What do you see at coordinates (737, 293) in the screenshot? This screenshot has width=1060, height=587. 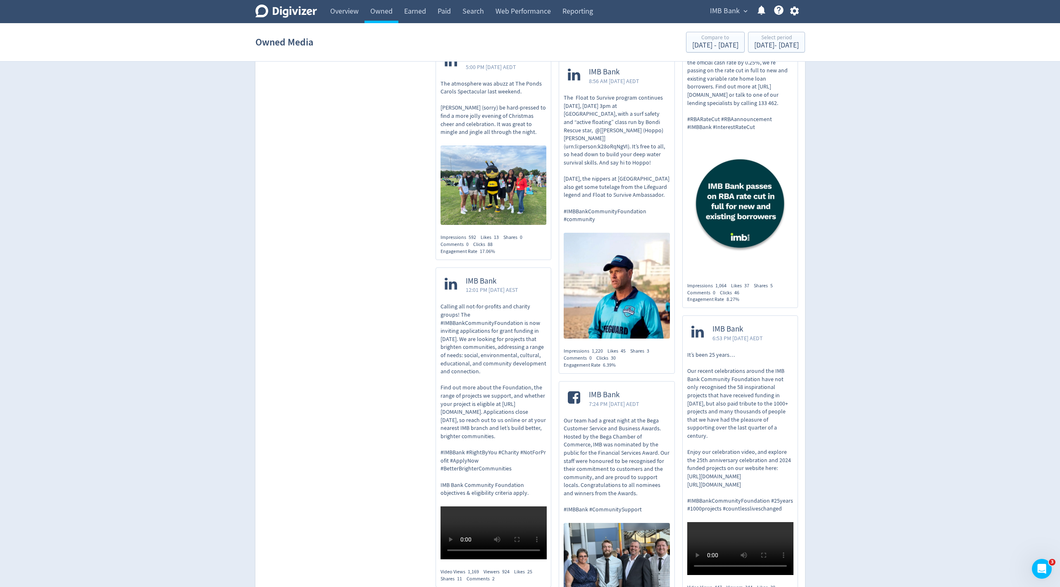 I see `span: 46` at bounding box center [737, 293].